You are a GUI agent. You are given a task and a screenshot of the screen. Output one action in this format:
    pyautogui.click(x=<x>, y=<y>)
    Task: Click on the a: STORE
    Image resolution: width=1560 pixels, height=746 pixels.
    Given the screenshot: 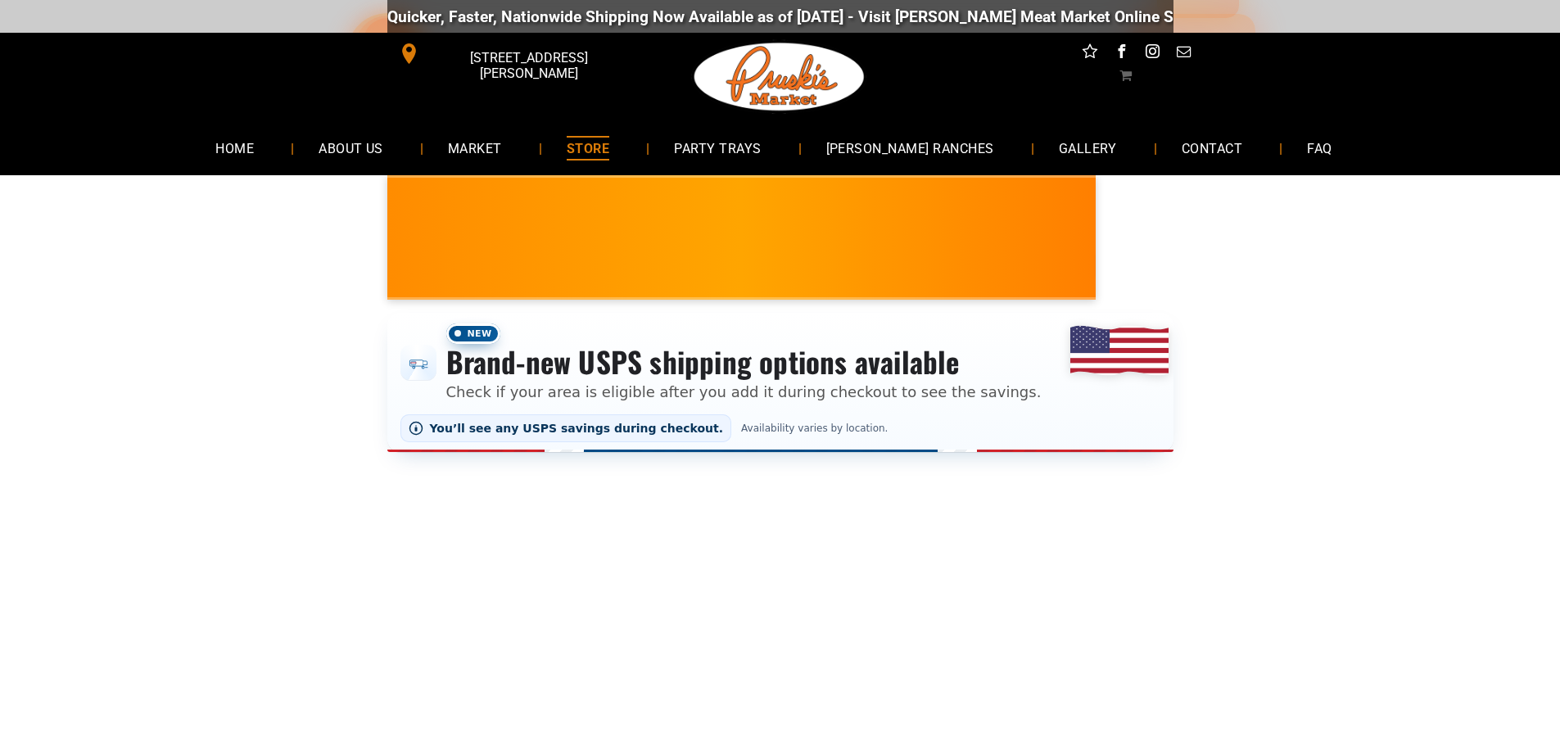 What is the action you would take?
    pyautogui.click(x=588, y=147)
    